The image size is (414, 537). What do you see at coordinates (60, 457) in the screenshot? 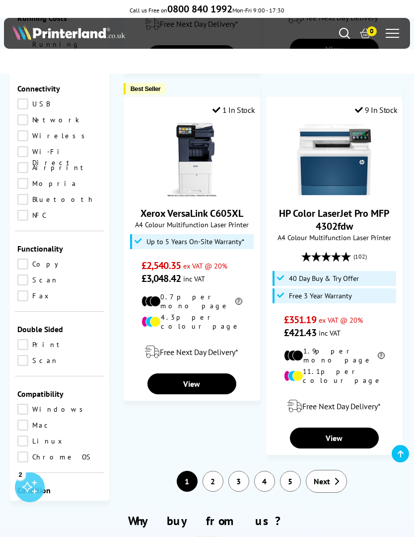
I see `a: Chrome OS` at bounding box center [60, 457].